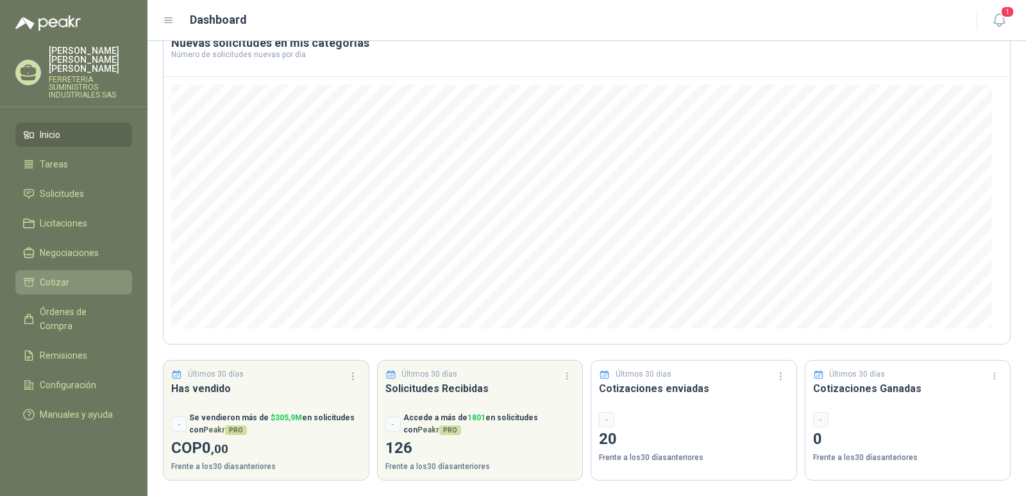 This screenshot has width=1026, height=496. What do you see at coordinates (48, 23) in the screenshot?
I see `img: Logo peakr` at bounding box center [48, 23].